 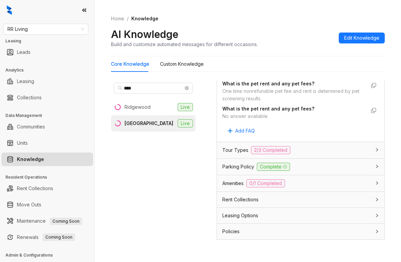 I want to click on span: 2/3 Completed, so click(x=271, y=150).